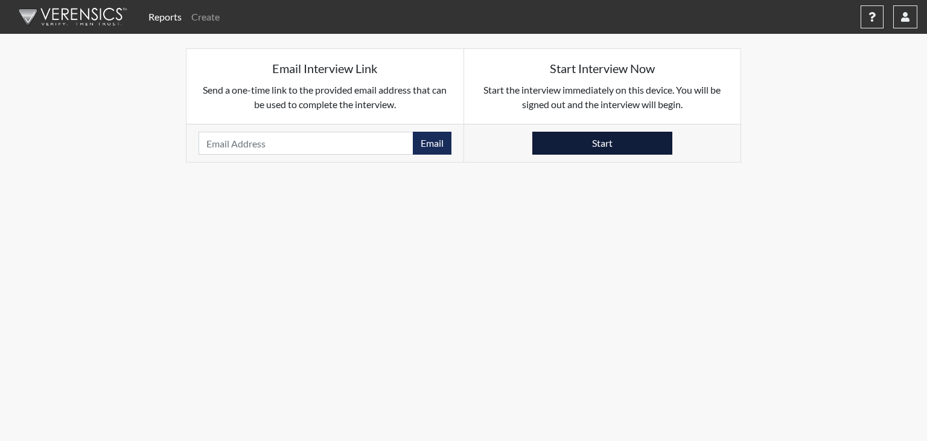 The image size is (927, 441). What do you see at coordinates (325, 68) in the screenshot?
I see `h5: Email Interview Link` at bounding box center [325, 68].